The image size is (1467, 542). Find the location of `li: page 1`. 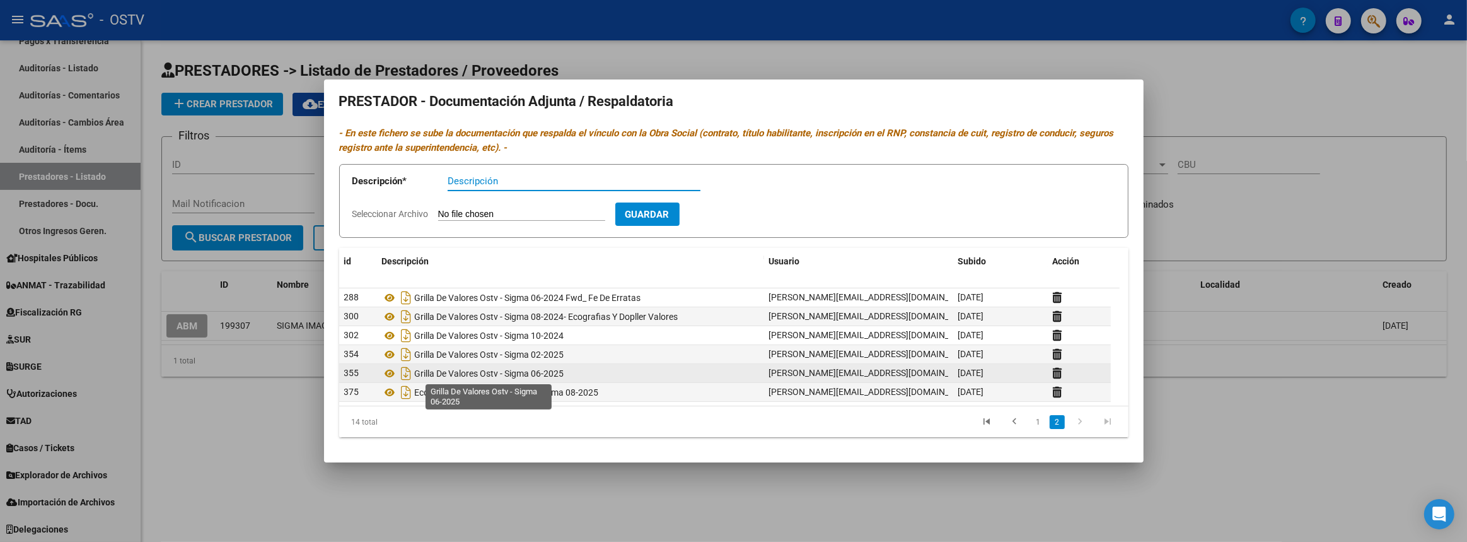

li: page 1 is located at coordinates (1039, 422).